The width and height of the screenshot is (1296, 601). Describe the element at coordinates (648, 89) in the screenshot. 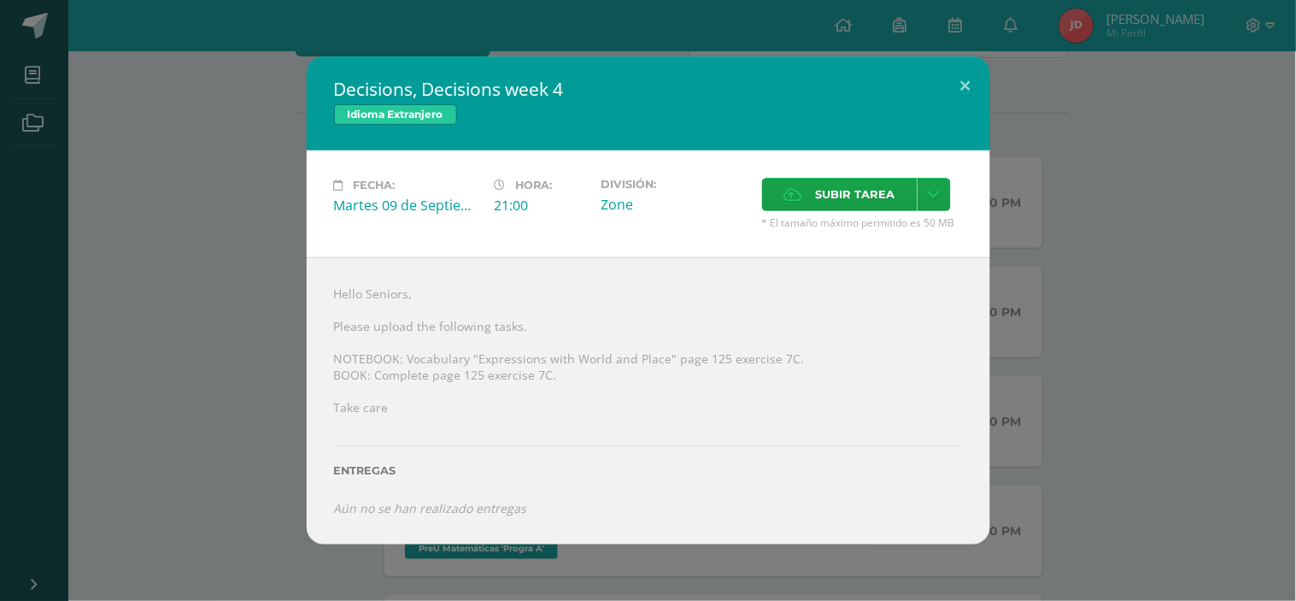

I see `h2: Decisions, Decisions week 4` at that location.